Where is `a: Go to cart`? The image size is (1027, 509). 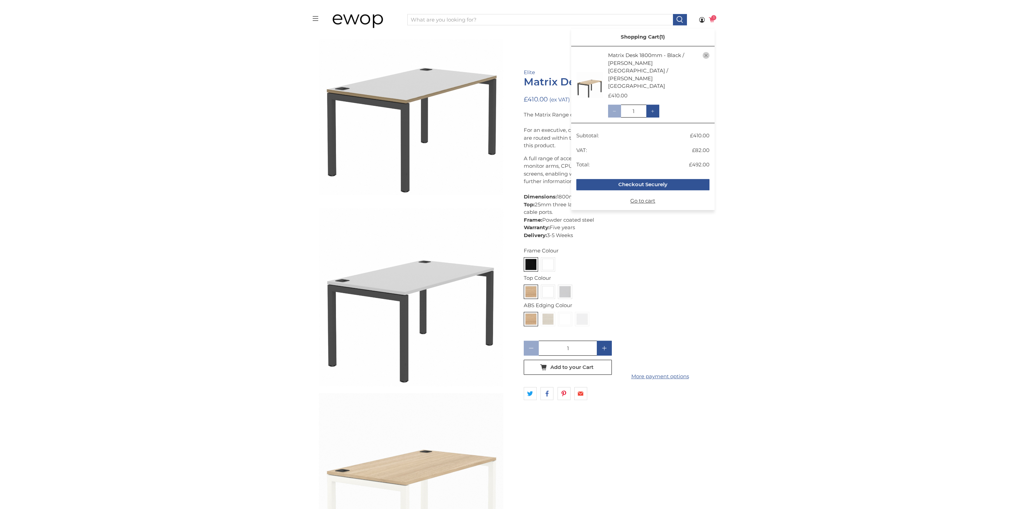
a: Go to cart is located at coordinates (643, 201).